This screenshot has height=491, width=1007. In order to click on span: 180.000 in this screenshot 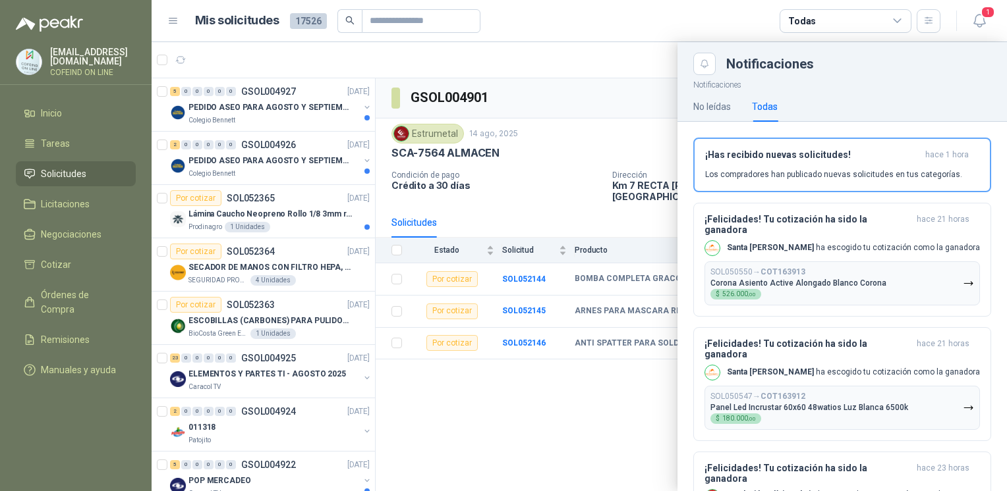, I will do `click(738, 419)`.